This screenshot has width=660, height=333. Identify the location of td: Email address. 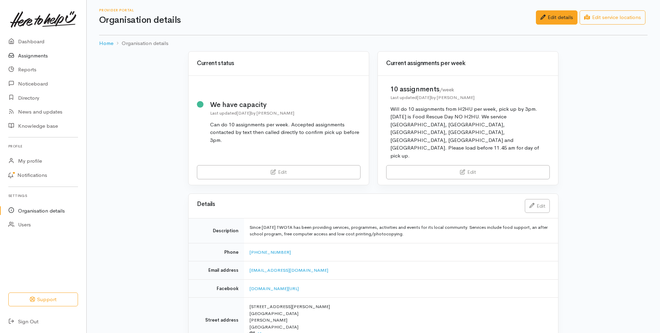
(216, 271).